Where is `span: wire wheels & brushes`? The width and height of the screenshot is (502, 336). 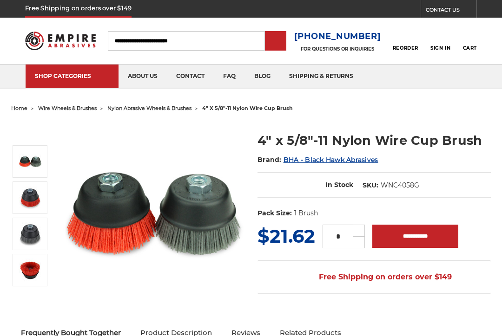 span: wire wheels & brushes is located at coordinates (67, 108).